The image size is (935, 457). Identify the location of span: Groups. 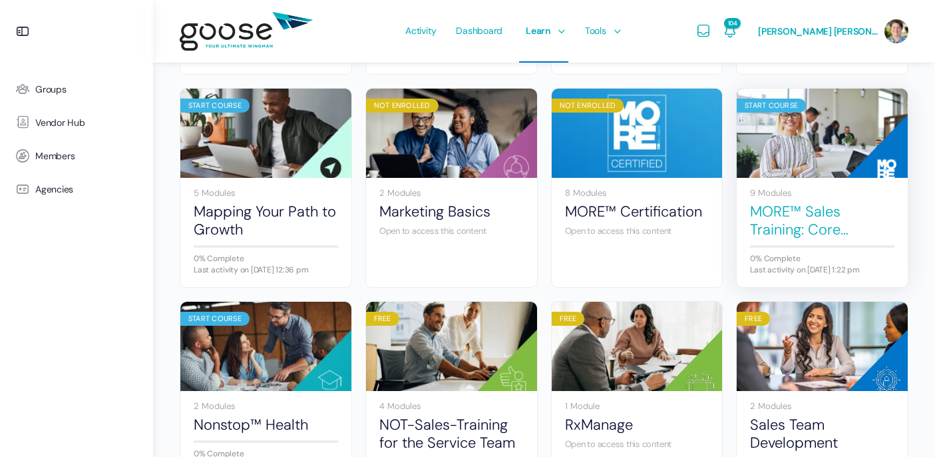
(51, 89).